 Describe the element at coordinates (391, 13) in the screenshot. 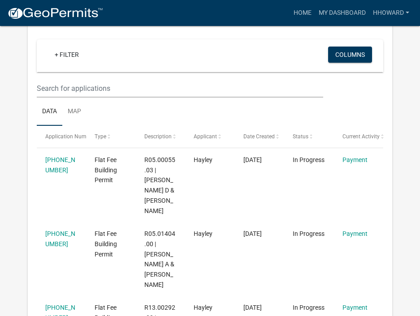

I see `a: Hhoward` at that location.